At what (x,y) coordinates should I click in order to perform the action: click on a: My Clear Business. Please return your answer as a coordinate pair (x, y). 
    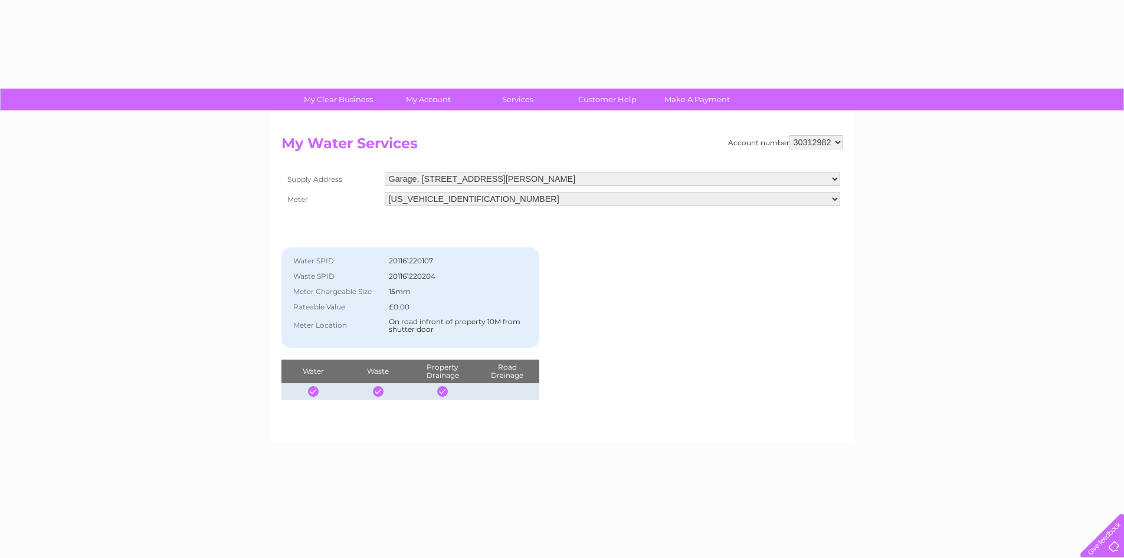
    Looking at the image, I should click on (338, 99).